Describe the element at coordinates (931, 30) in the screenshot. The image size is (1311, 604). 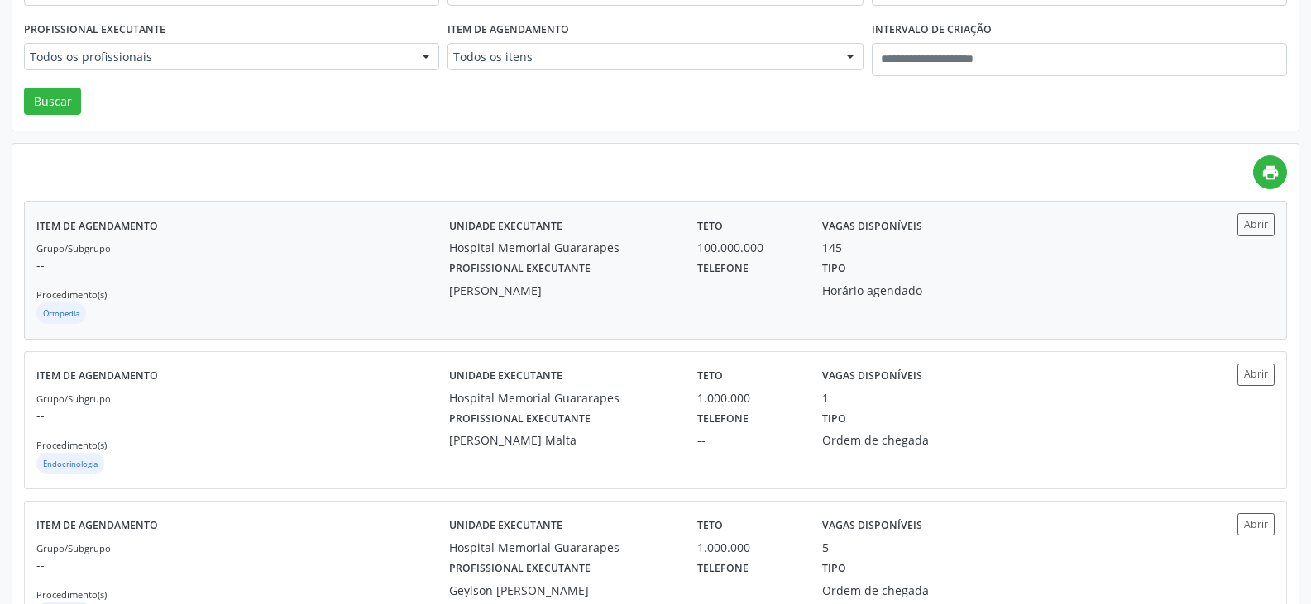
I see `label: Intervalo de criação` at that location.